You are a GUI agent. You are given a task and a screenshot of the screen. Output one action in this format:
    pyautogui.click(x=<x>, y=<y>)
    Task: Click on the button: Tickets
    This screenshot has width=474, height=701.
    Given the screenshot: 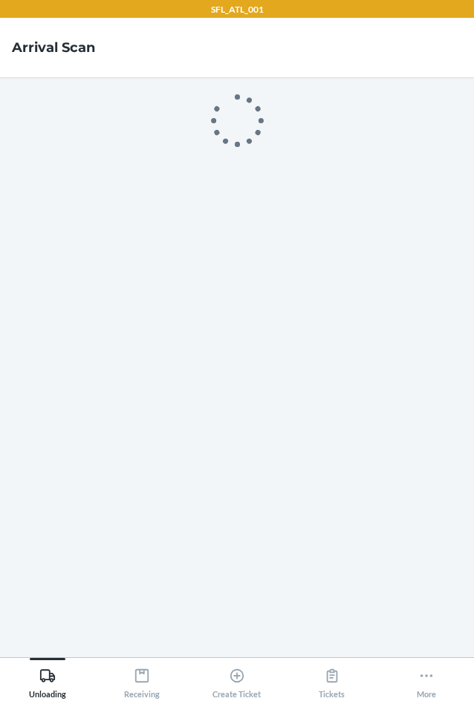 What is the action you would take?
    pyautogui.click(x=332, y=678)
    